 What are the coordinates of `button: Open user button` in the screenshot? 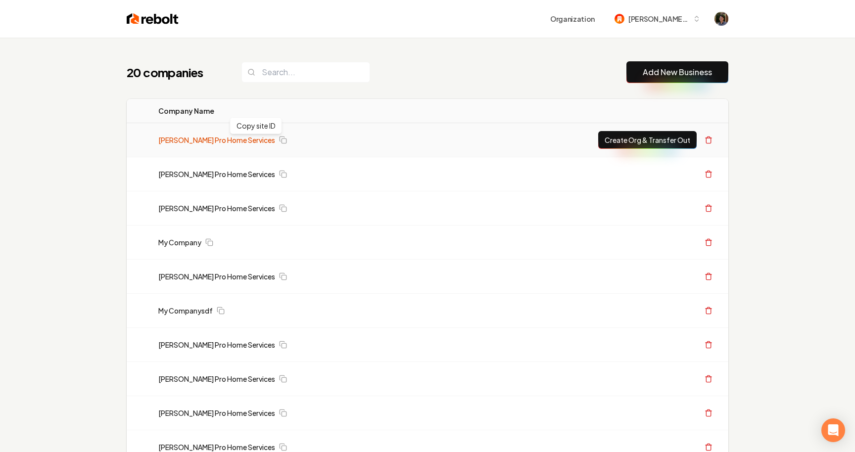 It's located at (722, 19).